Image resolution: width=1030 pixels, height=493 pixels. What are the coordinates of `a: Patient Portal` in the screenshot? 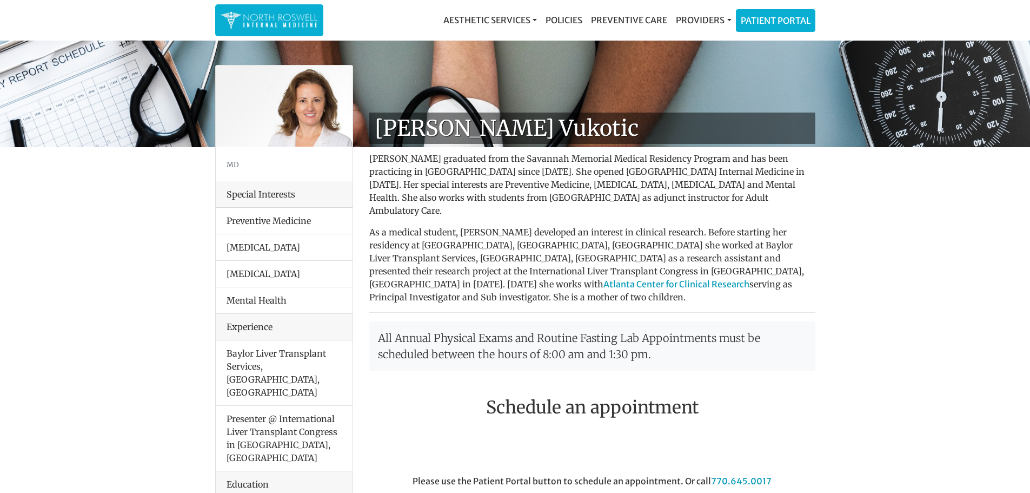 It's located at (776, 21).